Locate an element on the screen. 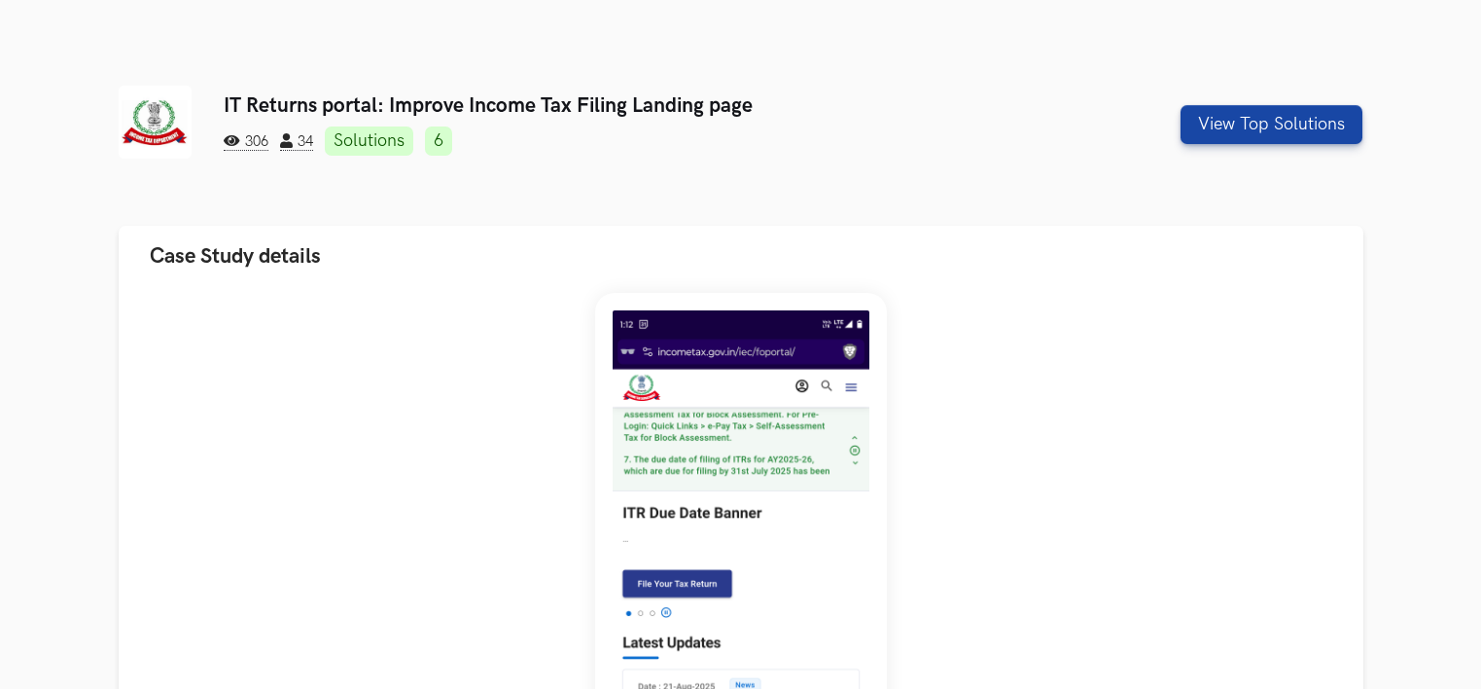 This screenshot has width=1481, height=689. button: Case Study details is located at coordinates (741, 256).